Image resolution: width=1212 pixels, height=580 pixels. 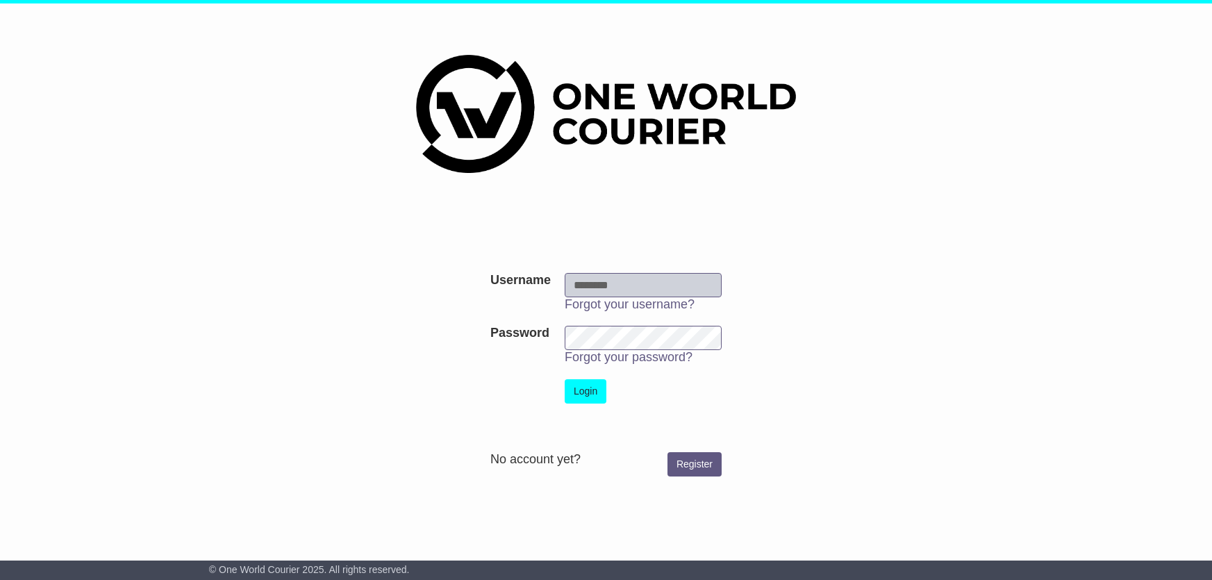 I want to click on span: © One World Courier 2025. All rights reserved., so click(x=309, y=570).